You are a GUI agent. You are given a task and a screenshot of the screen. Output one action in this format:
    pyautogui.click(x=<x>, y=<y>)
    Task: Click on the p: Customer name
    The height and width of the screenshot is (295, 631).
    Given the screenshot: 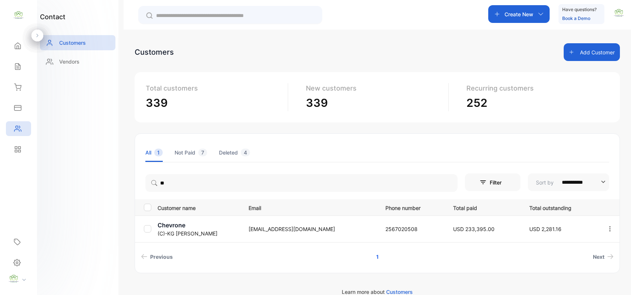 What is the action you would take?
    pyautogui.click(x=198, y=207)
    